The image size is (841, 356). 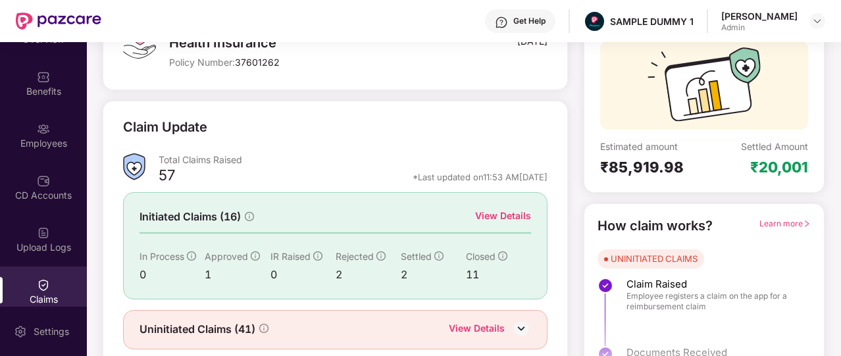 What do you see at coordinates (257, 62) in the screenshot?
I see `span: 37601262` at bounding box center [257, 62].